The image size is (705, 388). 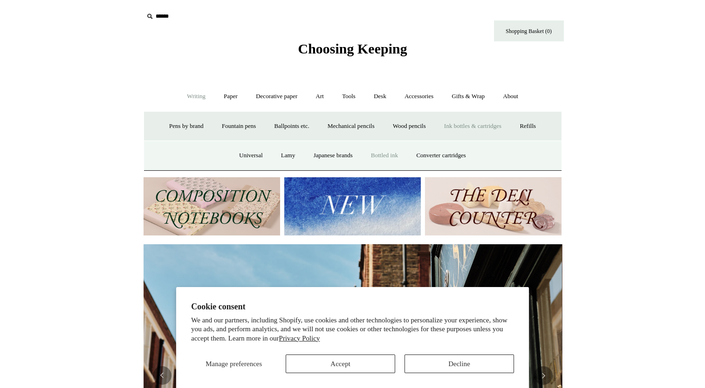 What do you see at coordinates (529, 31) in the screenshot?
I see `a: Shopping Basket (0)` at bounding box center [529, 31].